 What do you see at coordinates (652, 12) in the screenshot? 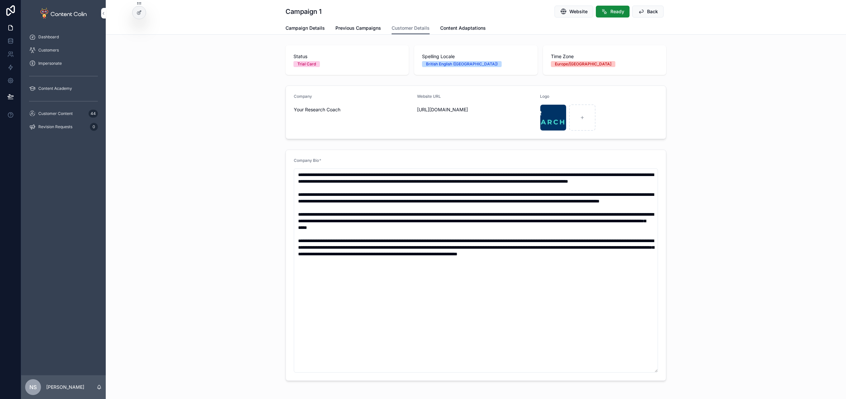
I see `span: Back` at bounding box center [652, 12].